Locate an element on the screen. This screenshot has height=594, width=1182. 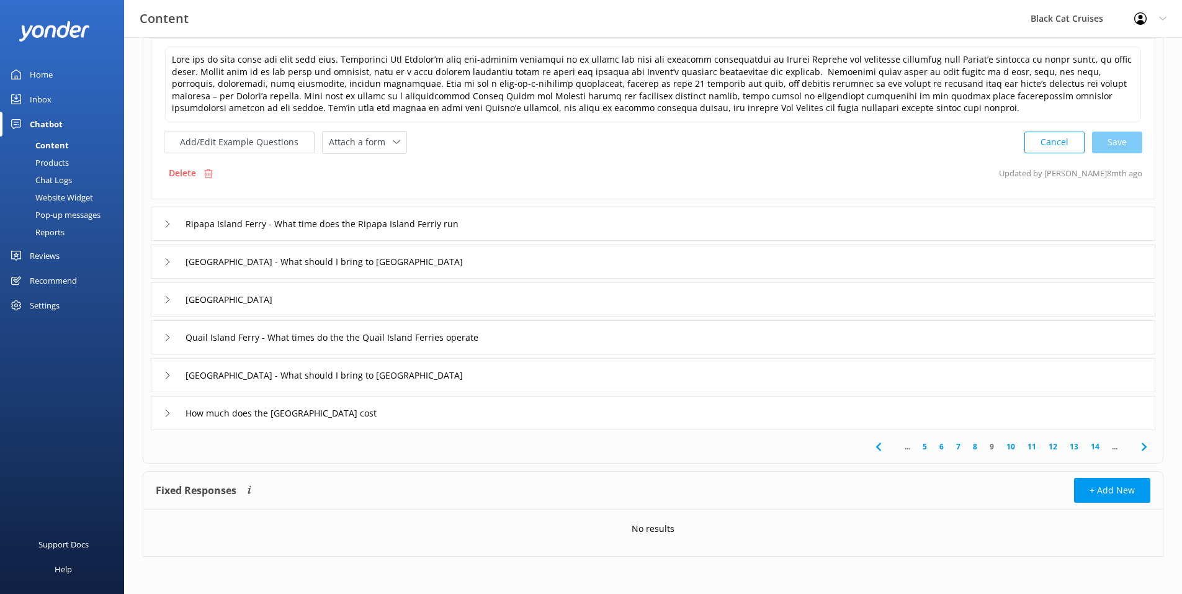
a: Pop-up messages is located at coordinates (66, 215).